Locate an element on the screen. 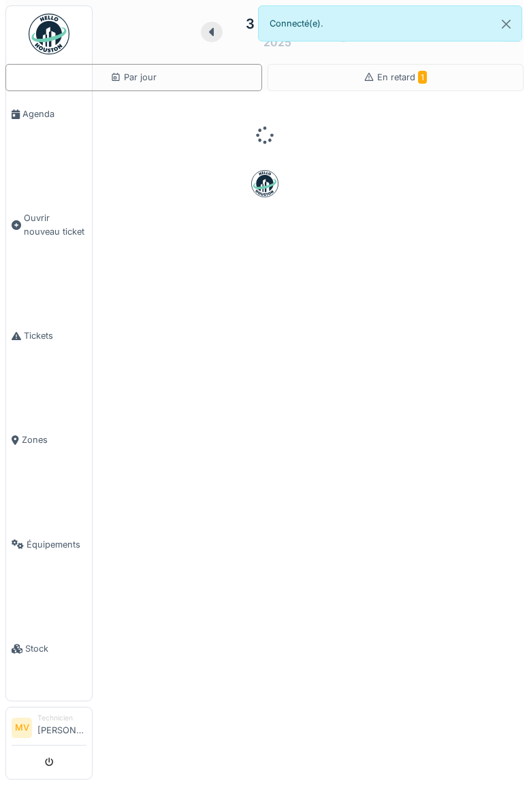 The image size is (529, 785). div: Technicien is located at coordinates (62, 718).